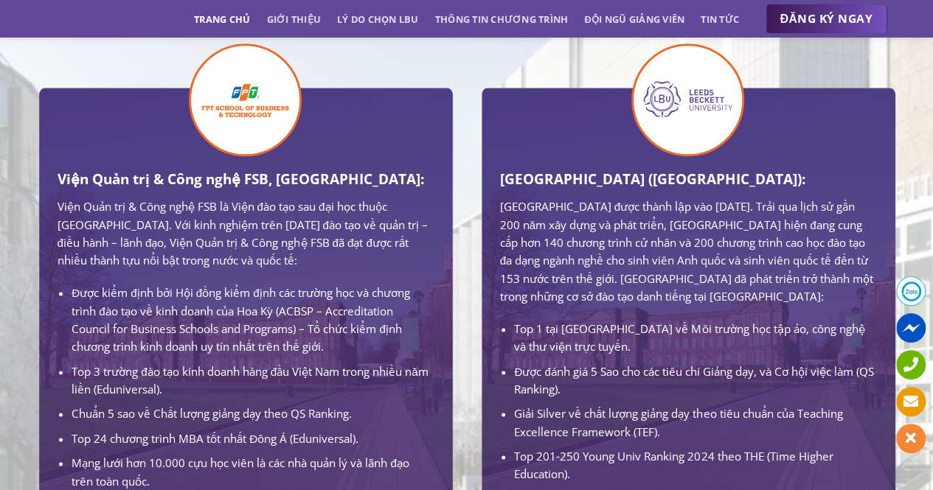 Image resolution: width=933 pixels, height=490 pixels. I want to click on li: Chuẩn 5 sao về Chất lượng giảng dạy theo QS Ranking., so click(252, 414).